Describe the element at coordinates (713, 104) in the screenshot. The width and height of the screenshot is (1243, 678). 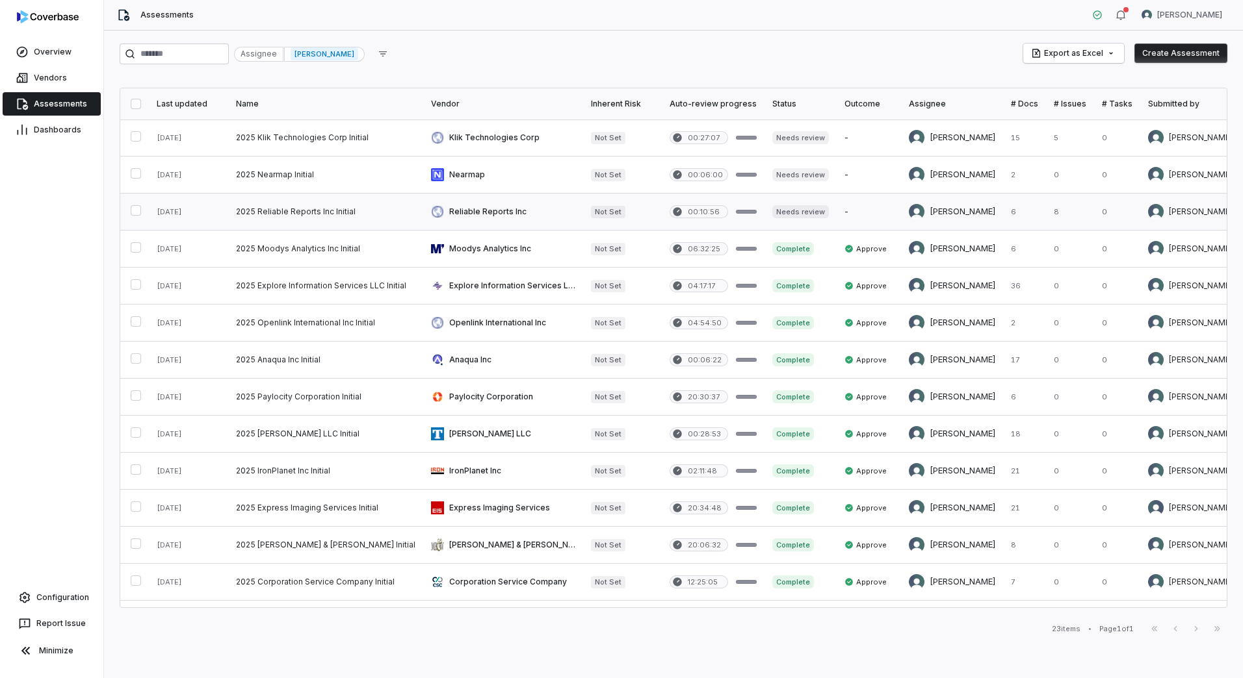
I see `div: Auto-review progress` at that location.